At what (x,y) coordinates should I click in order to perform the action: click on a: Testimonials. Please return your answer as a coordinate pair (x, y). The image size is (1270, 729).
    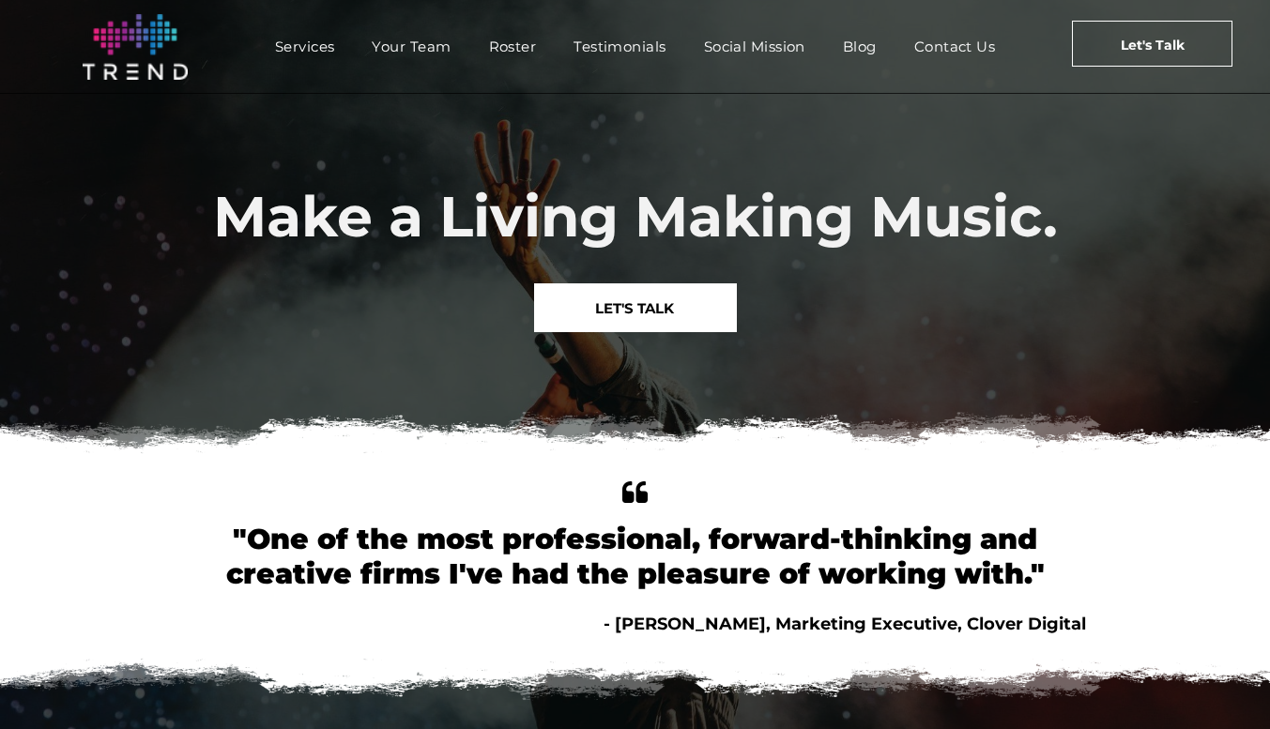
    Looking at the image, I should click on (620, 46).